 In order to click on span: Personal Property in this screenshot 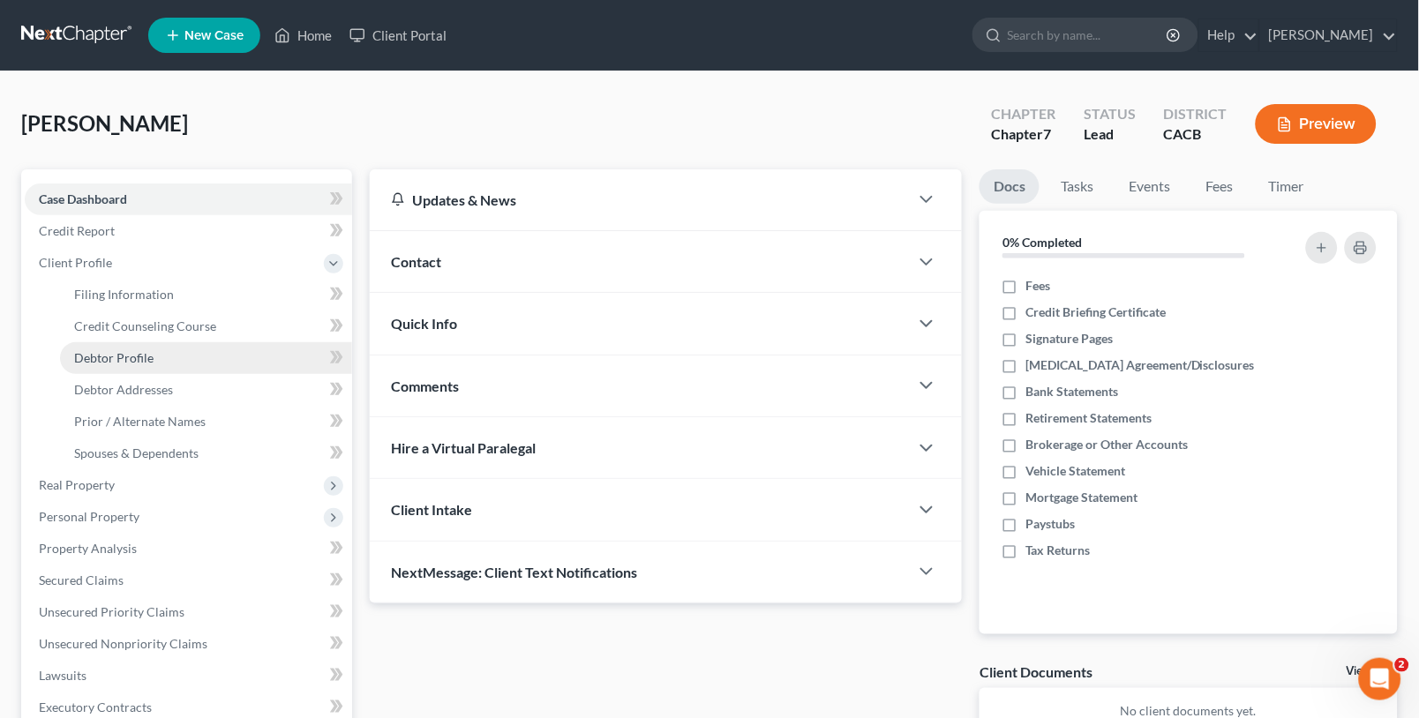, I will do `click(89, 516)`.